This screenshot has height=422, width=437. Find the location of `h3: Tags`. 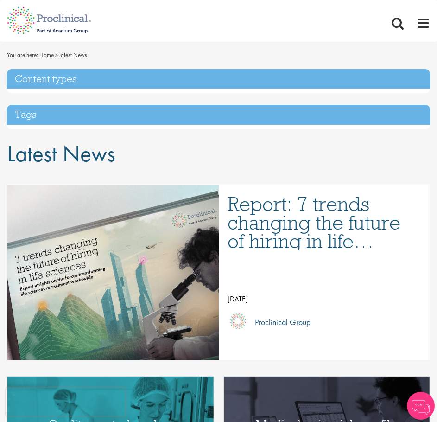

h3: Tags is located at coordinates (218, 114).